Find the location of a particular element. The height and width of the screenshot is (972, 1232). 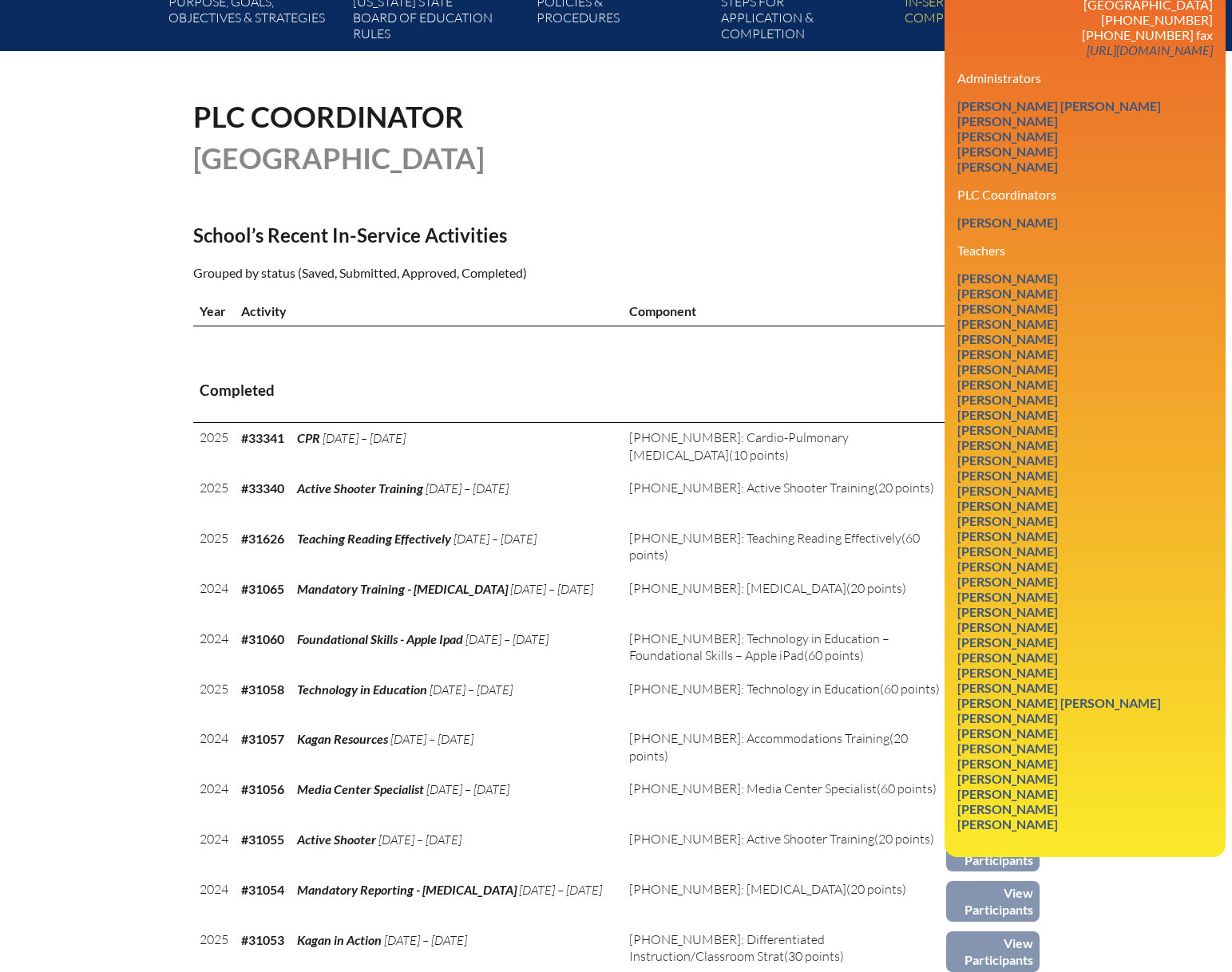

h3: Administrators is located at coordinates (1084, 77).